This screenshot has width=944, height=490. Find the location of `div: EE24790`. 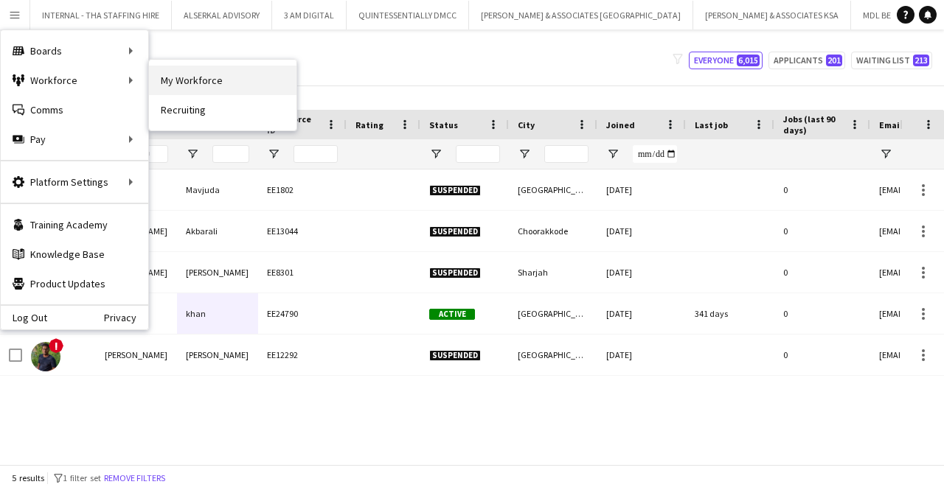

div: EE24790 is located at coordinates (302, 313).